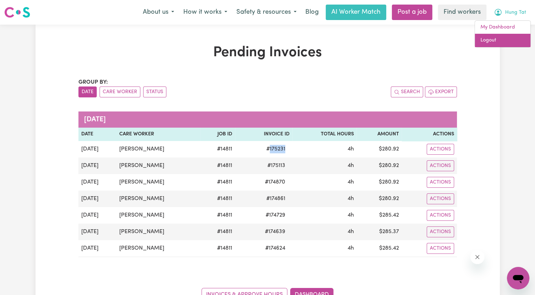 The width and height of the screenshot is (535, 295). Describe the element at coordinates (275, 249) in the screenshot. I see `span: # 174624` at that location.